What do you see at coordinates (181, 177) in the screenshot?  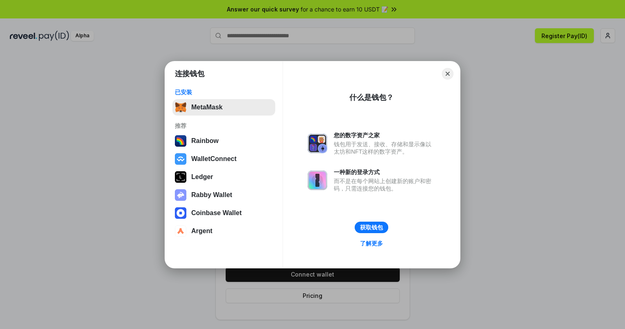 I see `img: svg+xml,%3Csvg%20xmlns%3D%22http%3A%2F%2Fwww.w3.org%2F2000%2Fsvg%22%20width%3D%2228%22%20height%3...` at bounding box center [181, 177].